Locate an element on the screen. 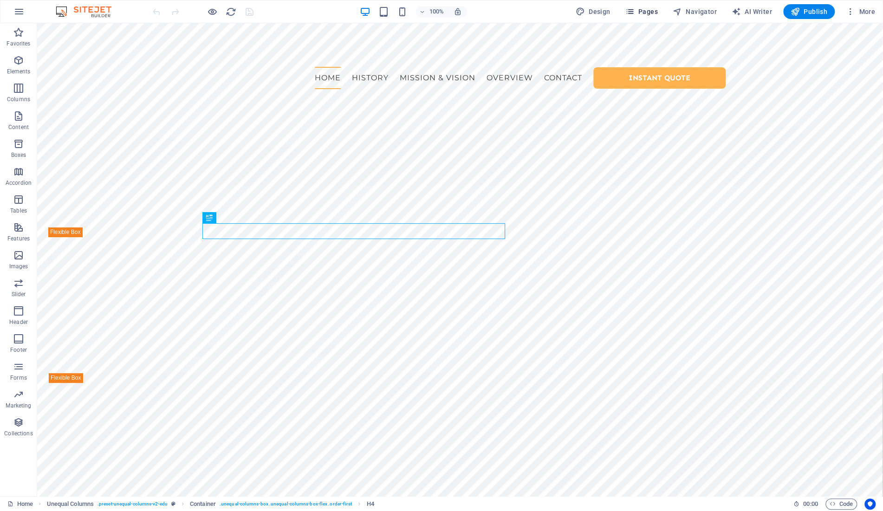 The height and width of the screenshot is (511, 883). p: Columns is located at coordinates (19, 99).